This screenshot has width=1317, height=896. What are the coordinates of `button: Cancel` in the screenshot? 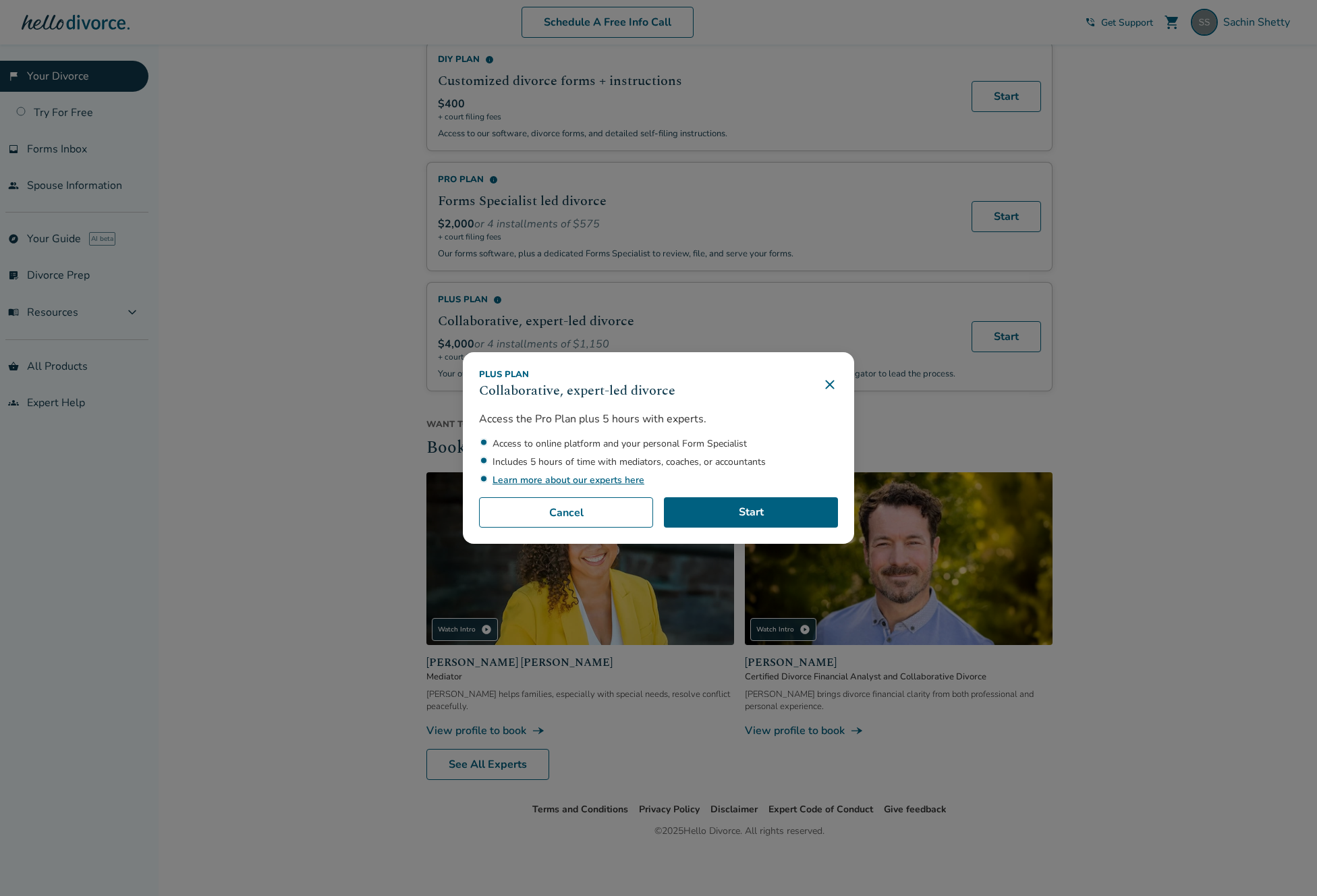 It's located at (566, 513).